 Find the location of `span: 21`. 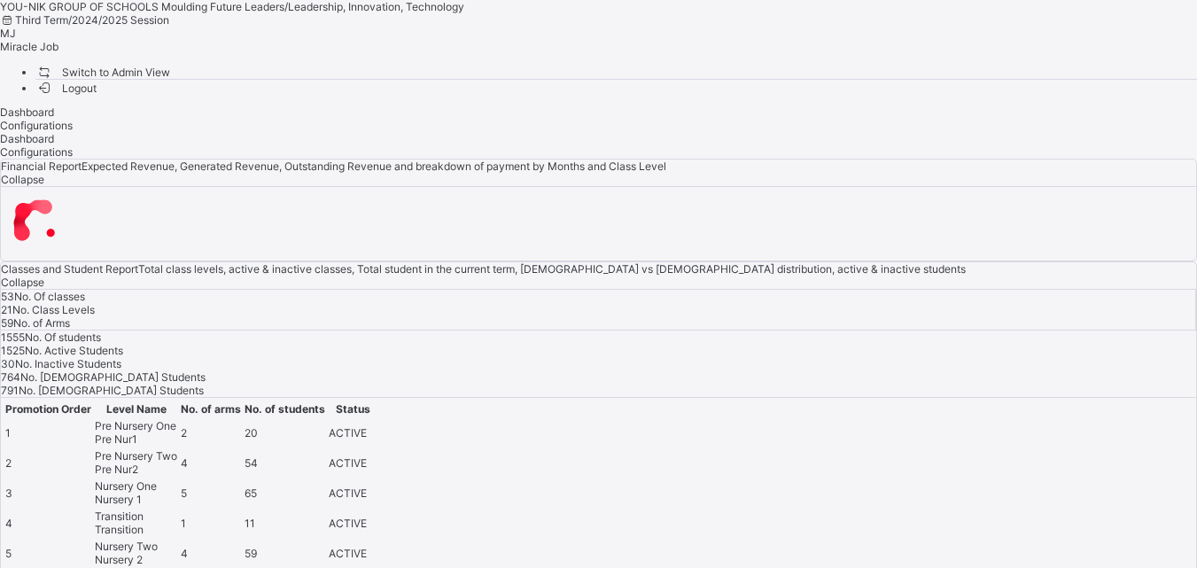

span: 21 is located at coordinates (6, 309).